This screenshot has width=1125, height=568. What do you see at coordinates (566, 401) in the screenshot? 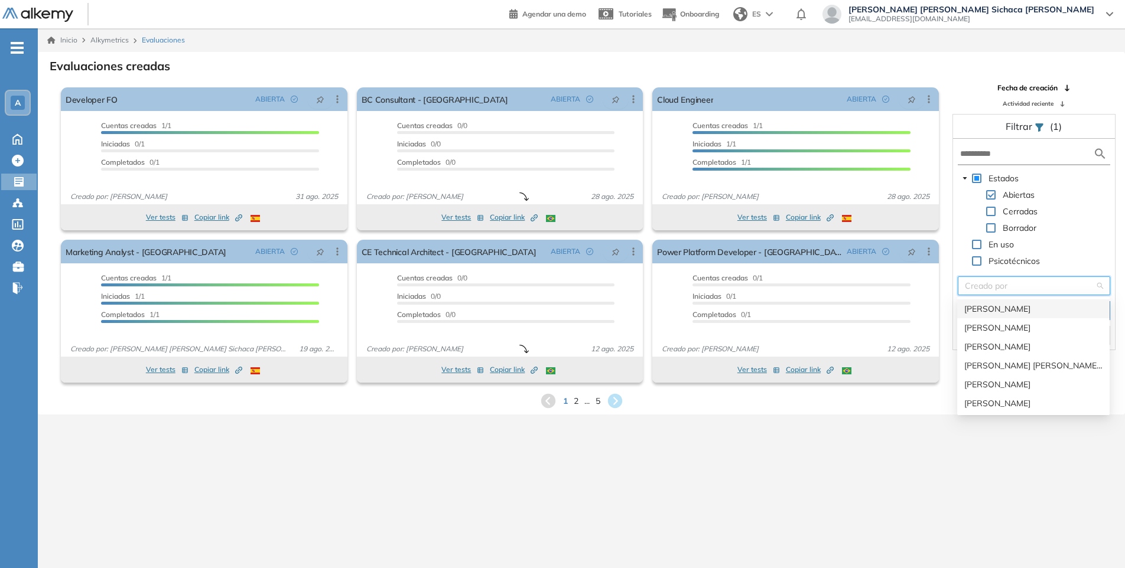
I see `span: 1` at bounding box center [566, 401].